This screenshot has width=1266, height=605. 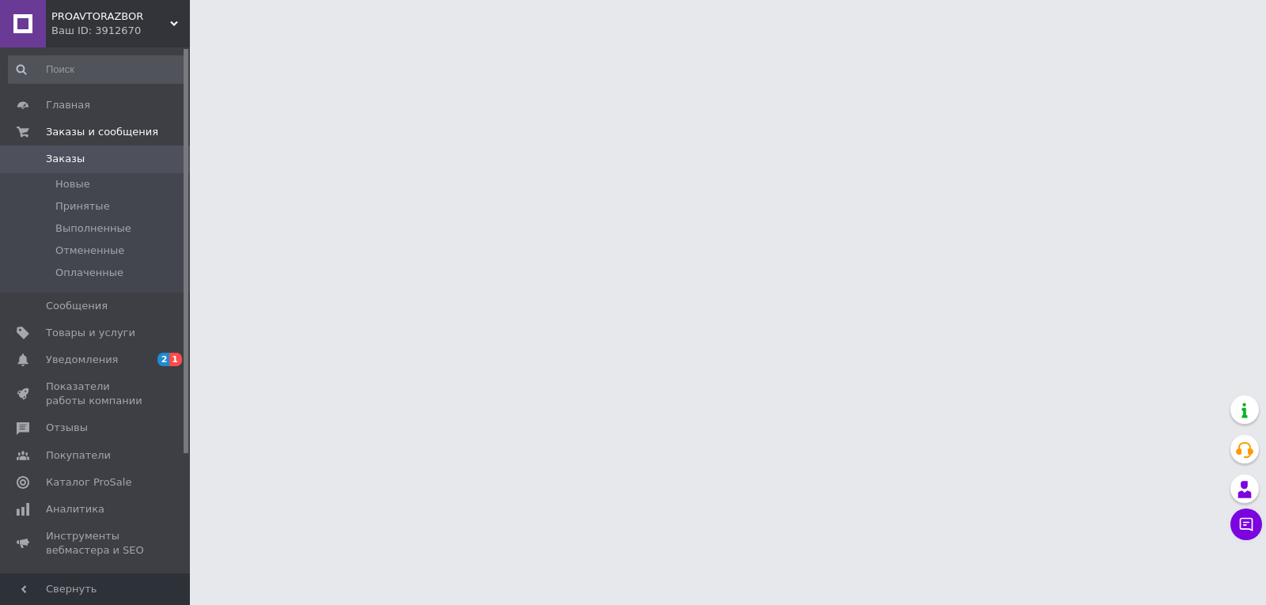 I want to click on span: Выполненные, so click(x=93, y=229).